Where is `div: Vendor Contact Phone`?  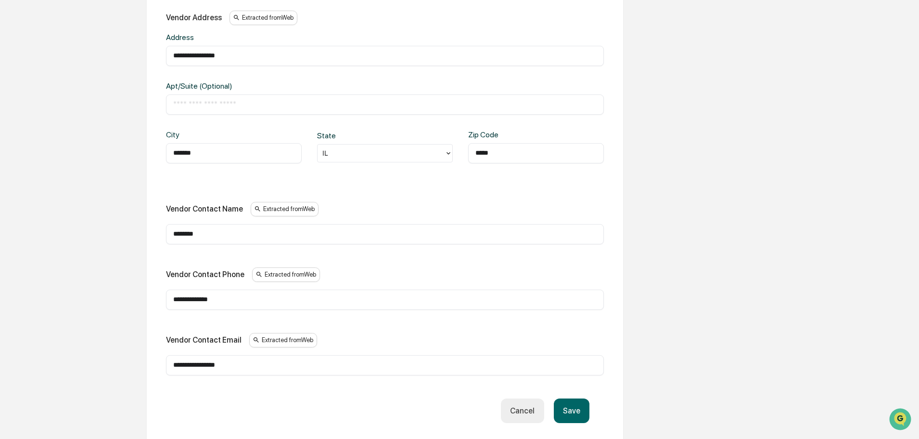 div: Vendor Contact Phone is located at coordinates (205, 274).